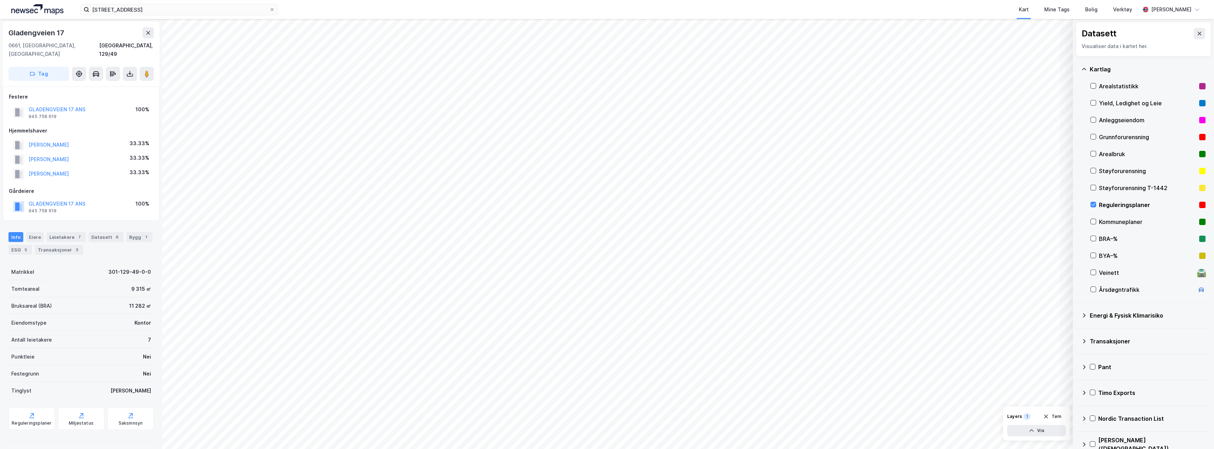 This screenshot has height=449, width=1214. What do you see at coordinates (1015, 416) in the screenshot?
I see `div: Layers` at bounding box center [1015, 416].